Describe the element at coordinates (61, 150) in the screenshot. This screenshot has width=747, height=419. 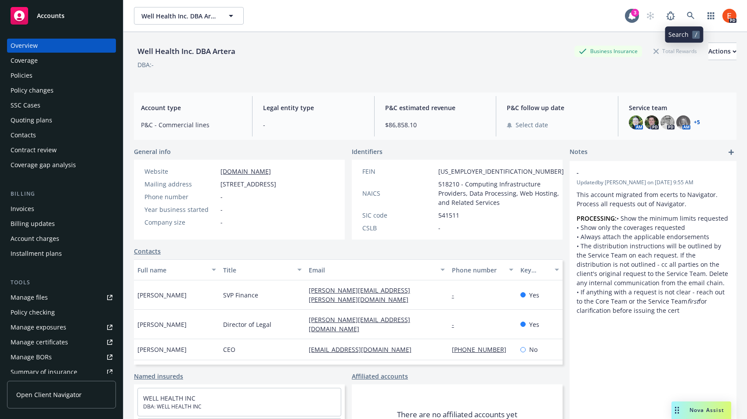
I see `a: Contract review` at that location.